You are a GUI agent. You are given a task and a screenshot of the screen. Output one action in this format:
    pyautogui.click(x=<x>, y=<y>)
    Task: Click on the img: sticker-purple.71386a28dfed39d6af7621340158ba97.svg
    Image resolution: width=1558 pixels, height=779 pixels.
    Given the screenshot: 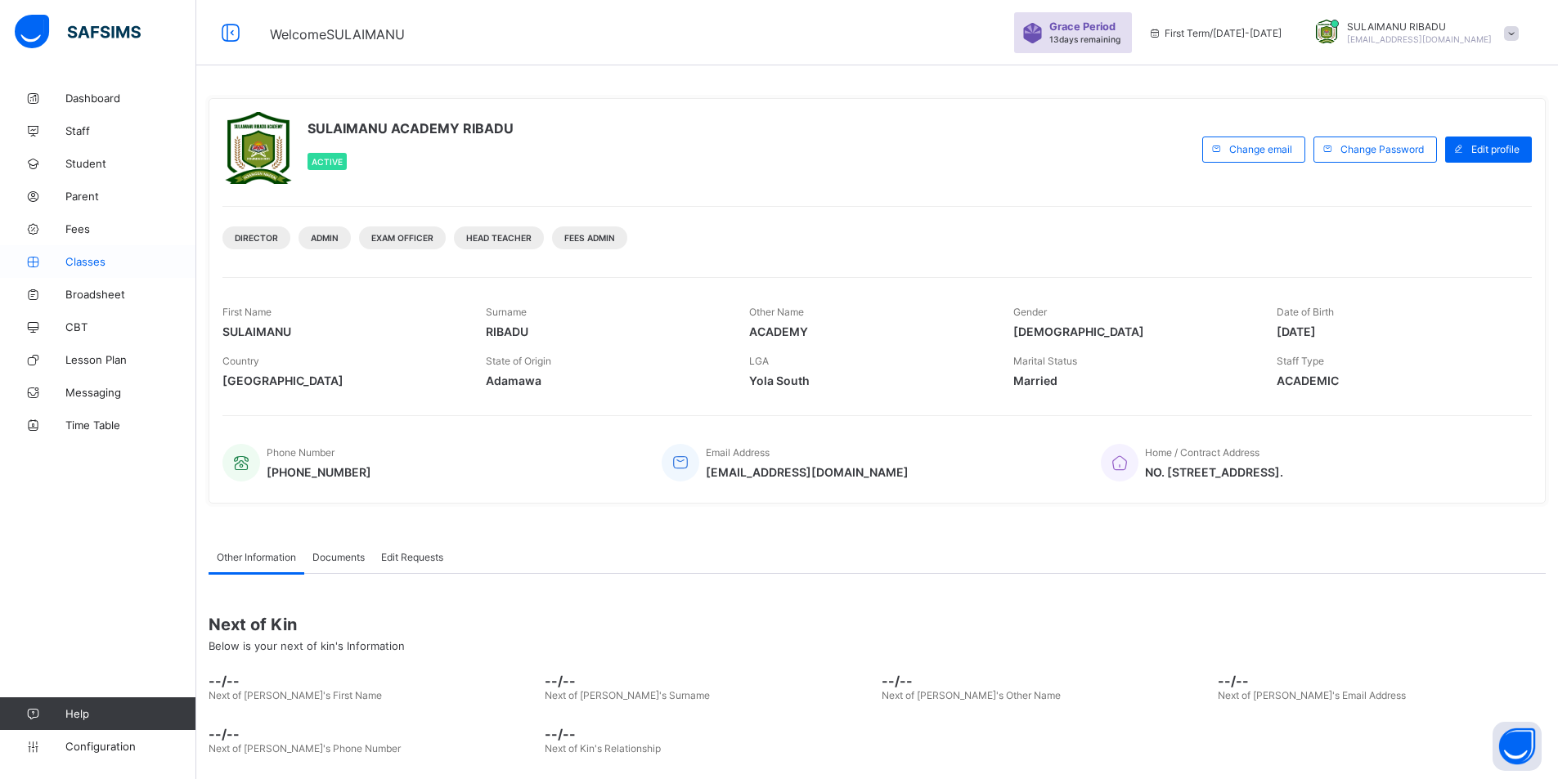 What is the action you would take?
    pyautogui.click(x=1032, y=33)
    